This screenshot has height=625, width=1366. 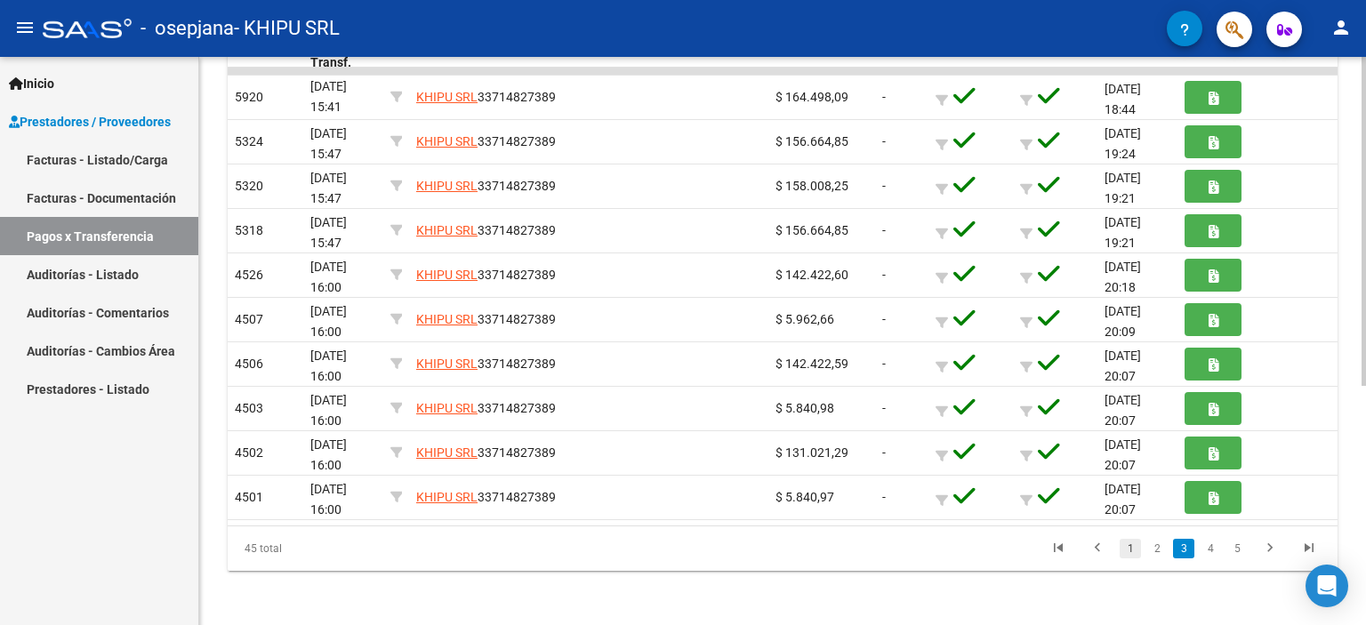 I want to click on span: 4501, so click(x=249, y=497).